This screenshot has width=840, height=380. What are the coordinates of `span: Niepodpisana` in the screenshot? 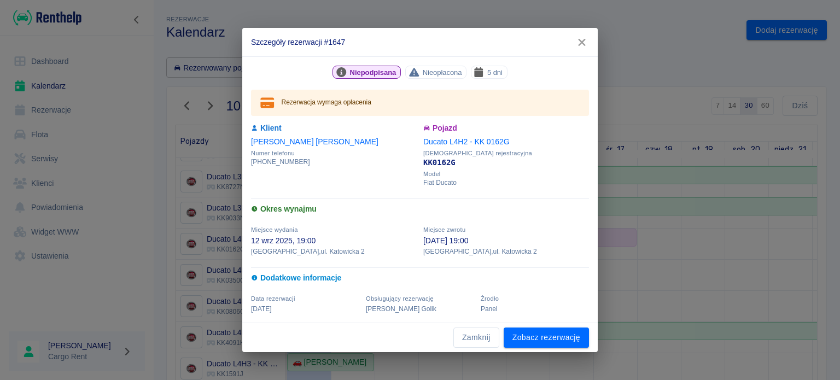 It's located at (373, 72).